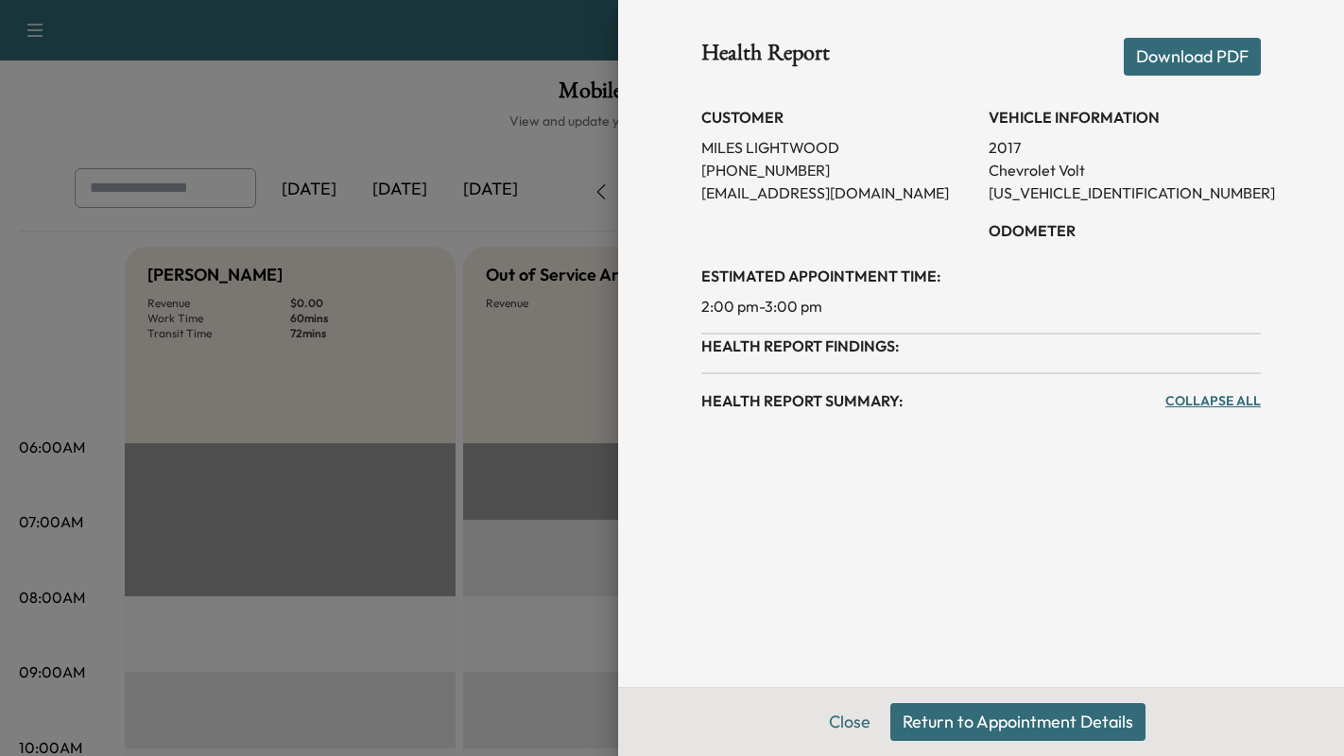 This screenshot has width=1344, height=756. I want to click on h3: Odometer, so click(1124, 231).